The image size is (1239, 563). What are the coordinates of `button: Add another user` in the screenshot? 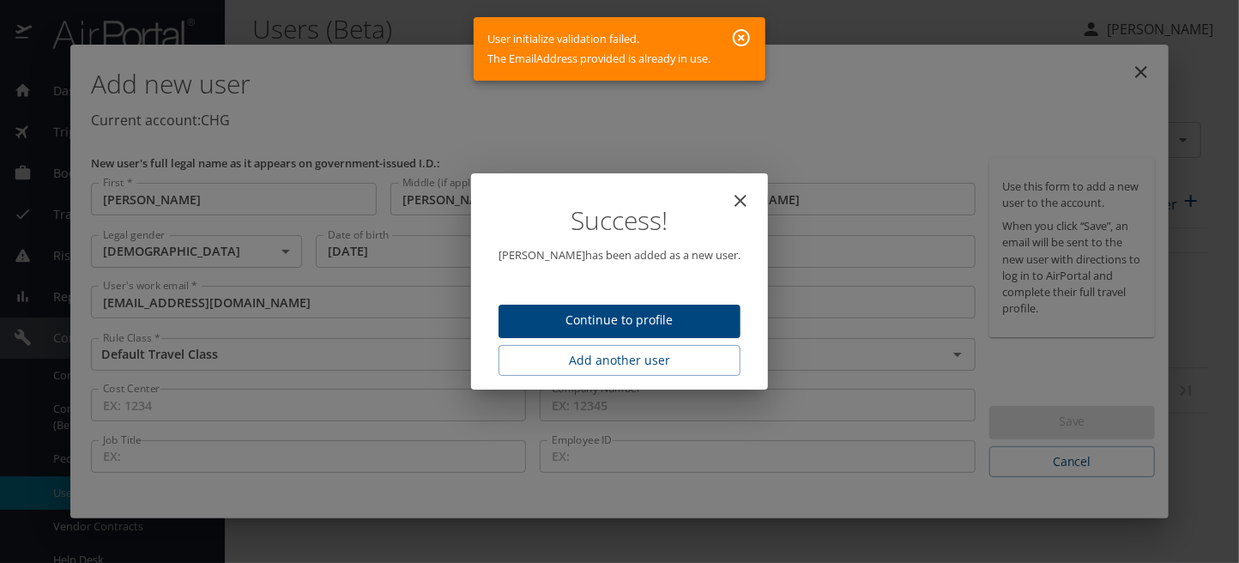 It's located at (619, 360).